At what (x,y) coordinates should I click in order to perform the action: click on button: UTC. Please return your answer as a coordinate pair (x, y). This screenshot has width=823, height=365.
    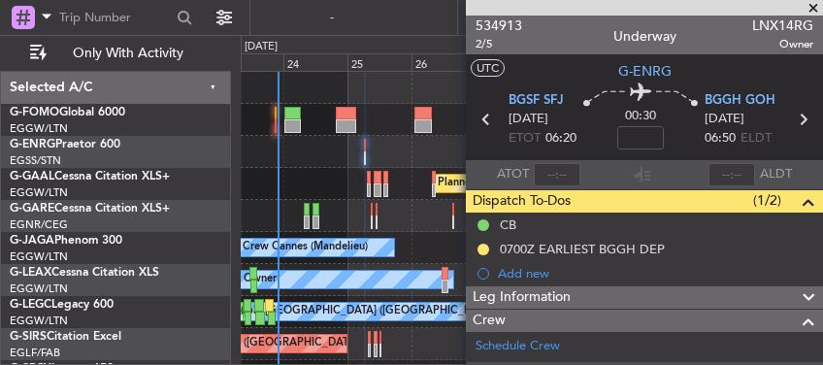
    Looking at the image, I should click on (487, 68).